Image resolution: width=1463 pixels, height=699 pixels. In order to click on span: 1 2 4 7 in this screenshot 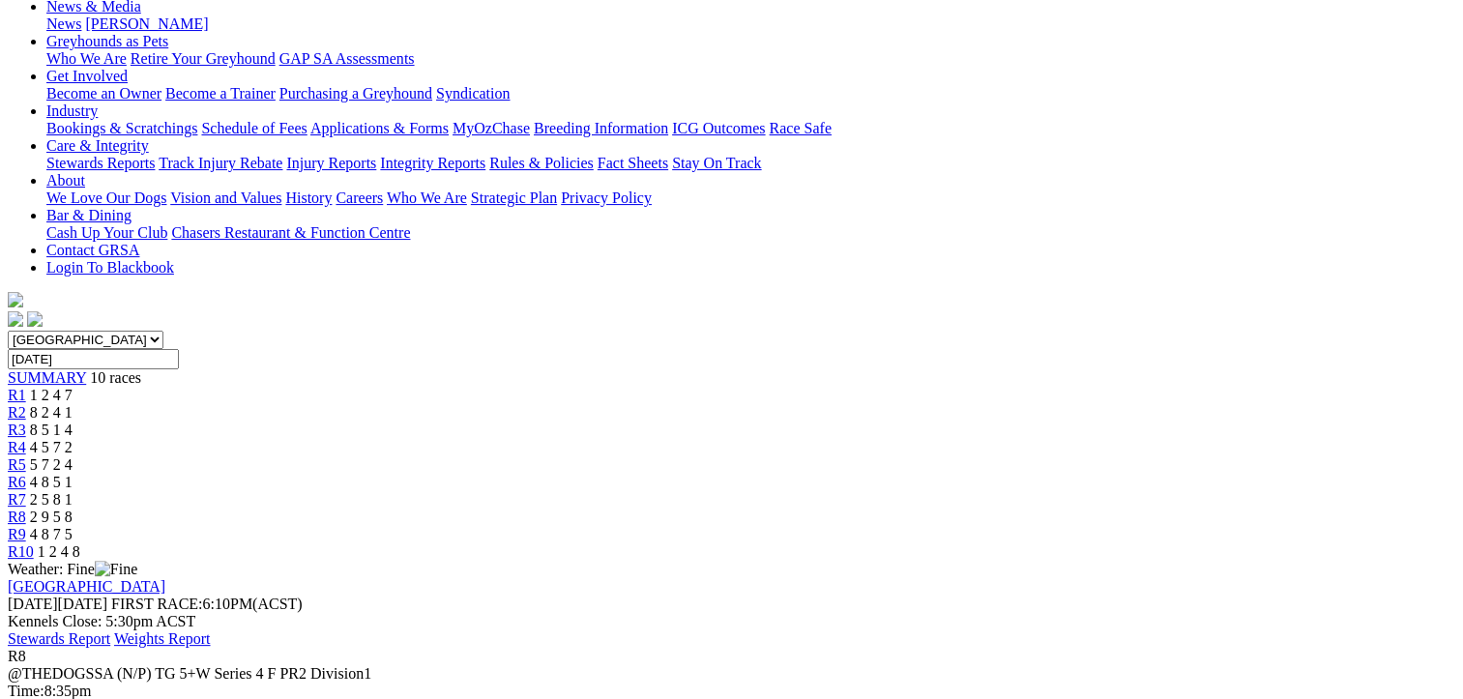, I will do `click(51, 395)`.